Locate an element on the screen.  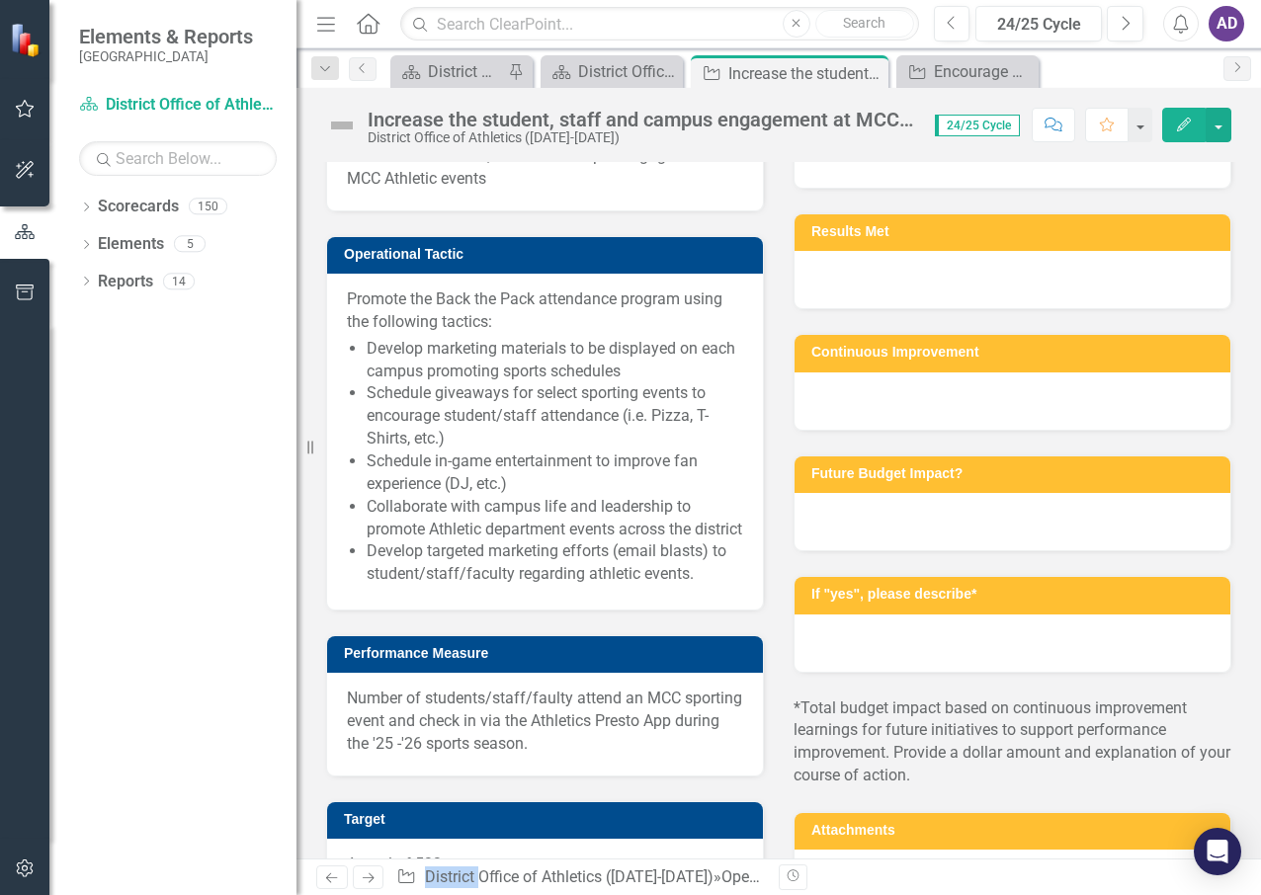
li: Develop marketing materials to be displayed on each campus promoting sports schedules is located at coordinates (554, 361).